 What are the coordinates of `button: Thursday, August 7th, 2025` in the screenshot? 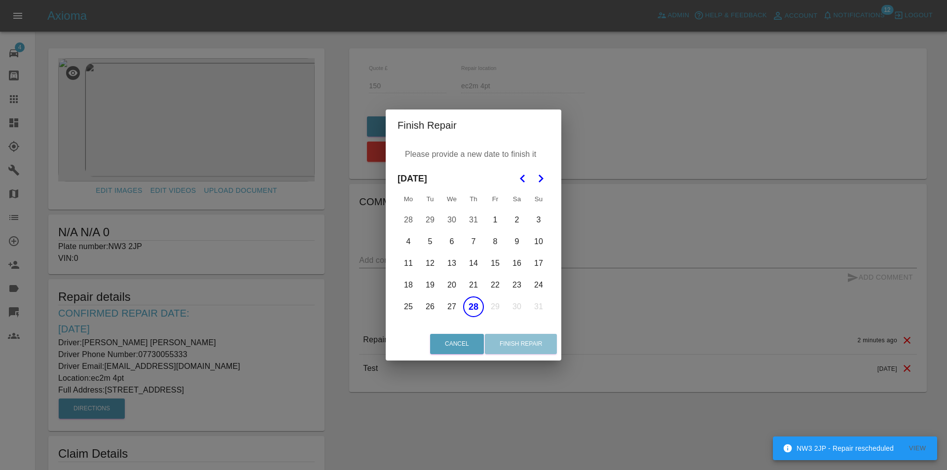 It's located at (473, 242).